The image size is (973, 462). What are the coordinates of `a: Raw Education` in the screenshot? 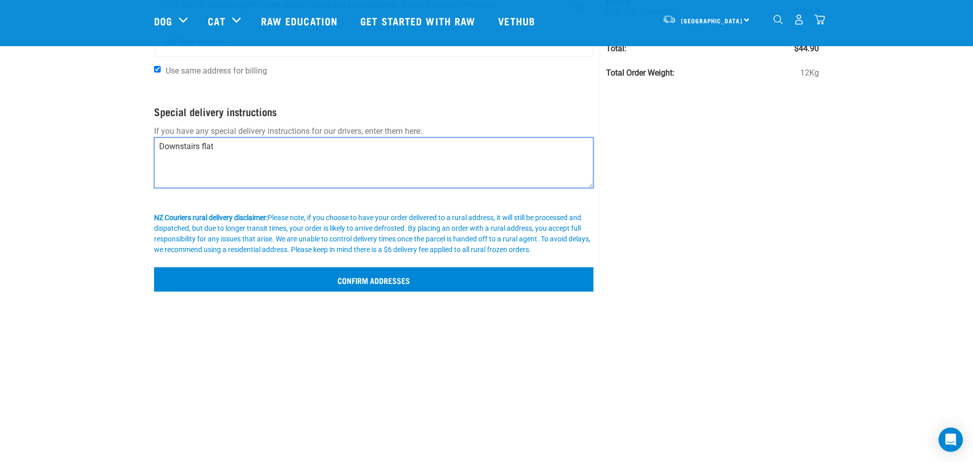 It's located at (300, 21).